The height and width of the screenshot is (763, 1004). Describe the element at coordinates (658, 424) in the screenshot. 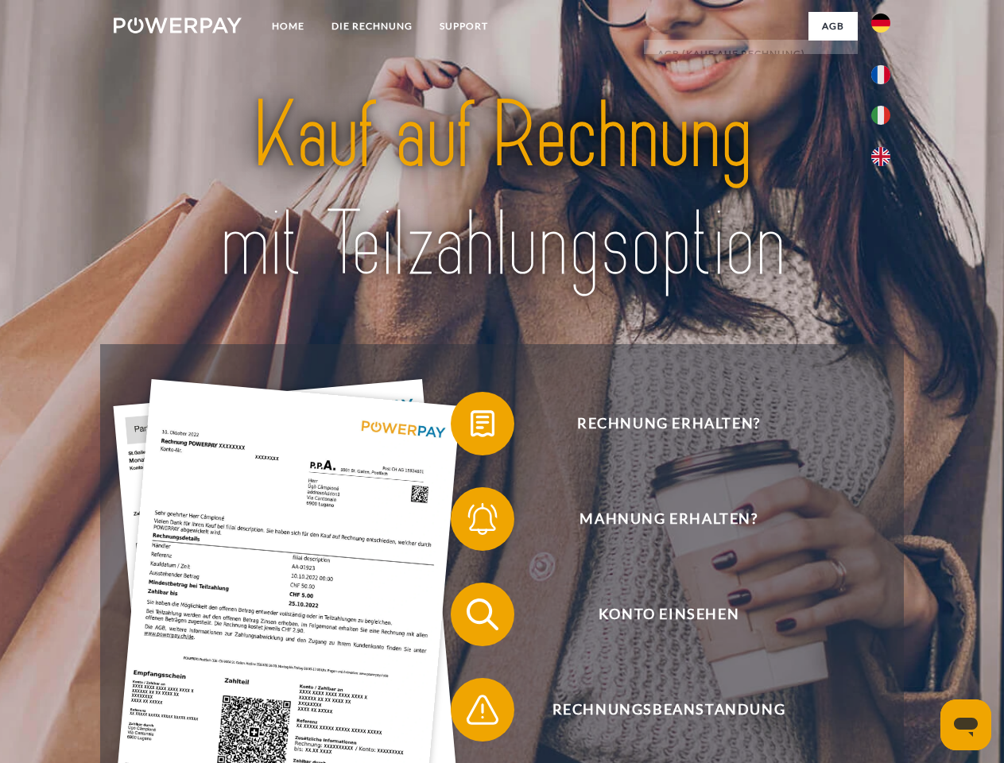

I see `button: Rechnung erhalten?` at that location.